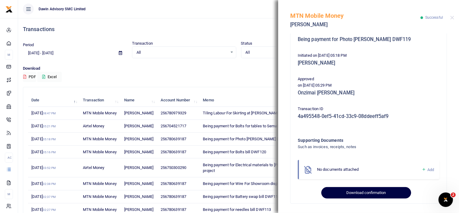  Describe the element at coordinates (9, 157) in the screenshot. I see `li: Ac` at that location.